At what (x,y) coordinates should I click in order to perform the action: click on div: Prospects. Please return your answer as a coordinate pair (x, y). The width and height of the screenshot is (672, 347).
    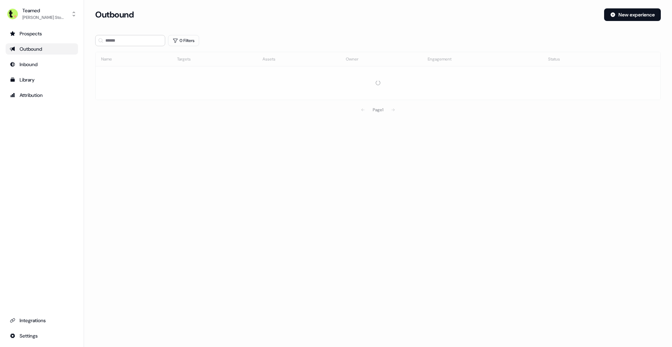
    Looking at the image, I should click on (42, 34).